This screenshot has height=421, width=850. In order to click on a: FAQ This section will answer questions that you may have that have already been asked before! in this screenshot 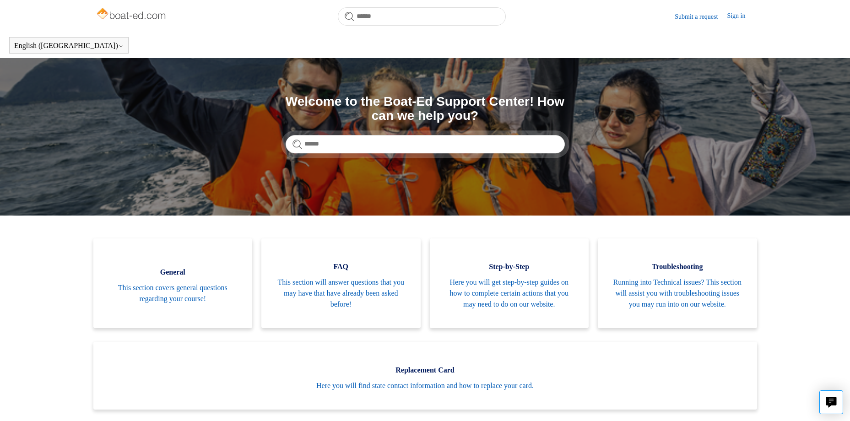, I will do `click(341, 283)`.